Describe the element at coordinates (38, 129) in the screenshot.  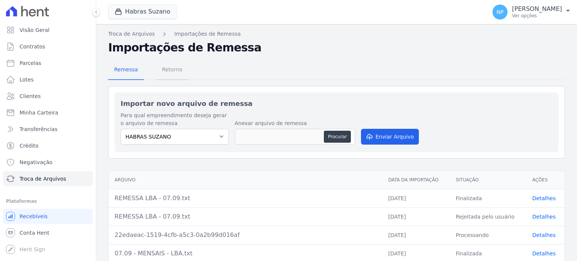
I see `span: Transferências` at that location.